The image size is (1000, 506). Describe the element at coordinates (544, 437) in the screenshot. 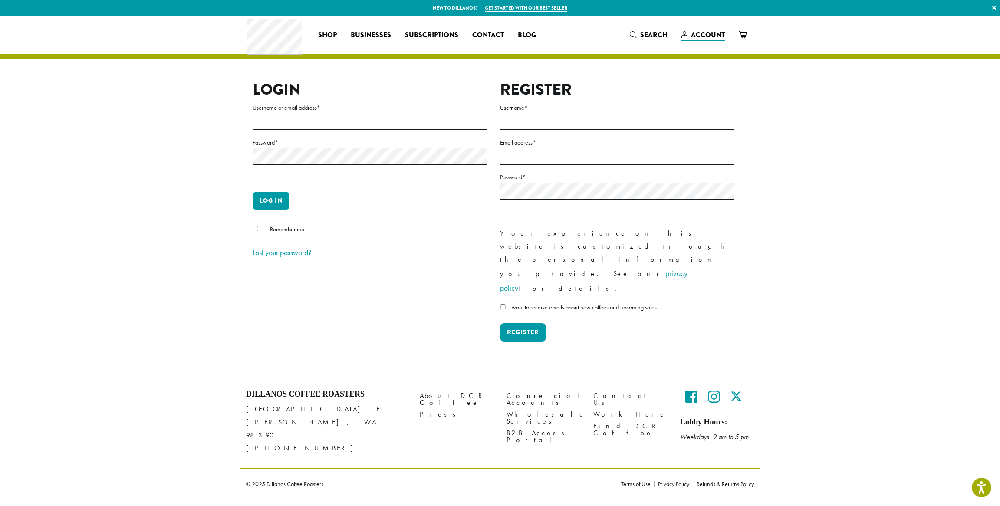

I see `a: B2B Access Portal` at that location.